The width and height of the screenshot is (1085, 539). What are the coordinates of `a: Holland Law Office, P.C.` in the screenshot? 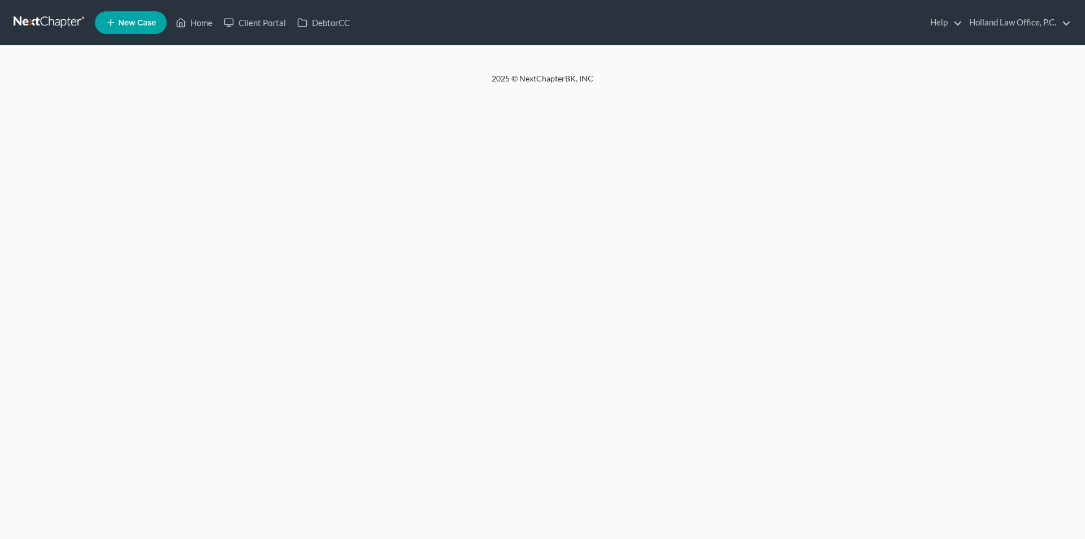 It's located at (1018, 23).